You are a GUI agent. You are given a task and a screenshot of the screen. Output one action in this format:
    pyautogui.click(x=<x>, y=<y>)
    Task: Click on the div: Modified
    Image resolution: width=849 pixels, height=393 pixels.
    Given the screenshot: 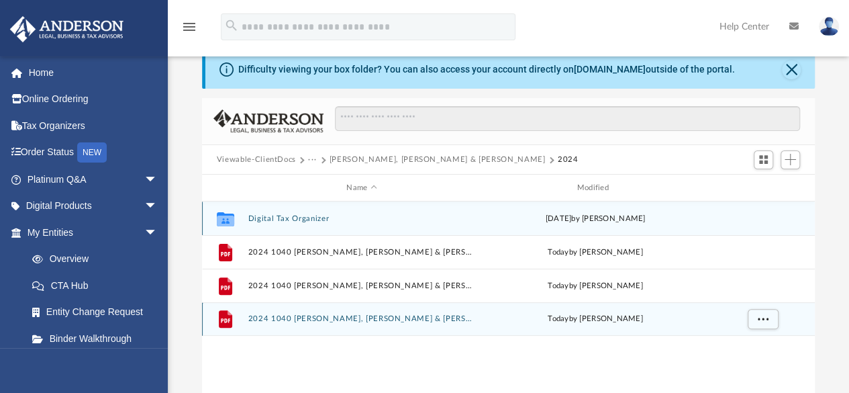 What is the action you would take?
    pyautogui.click(x=595, y=188)
    